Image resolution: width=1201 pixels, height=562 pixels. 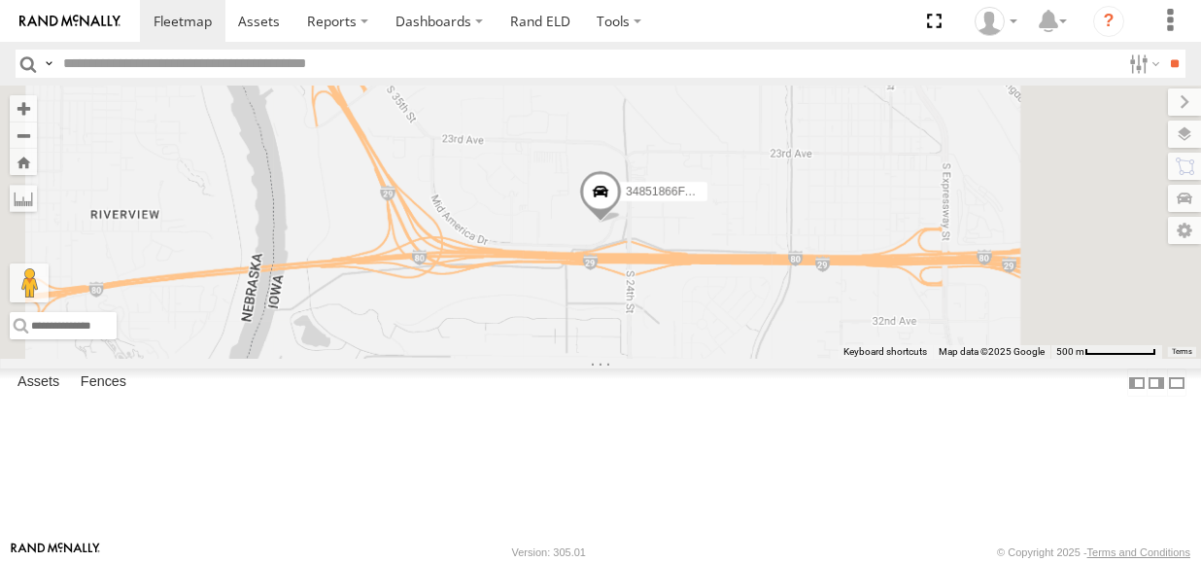 I want to click on div: Logan Mowrer, so click(x=996, y=21).